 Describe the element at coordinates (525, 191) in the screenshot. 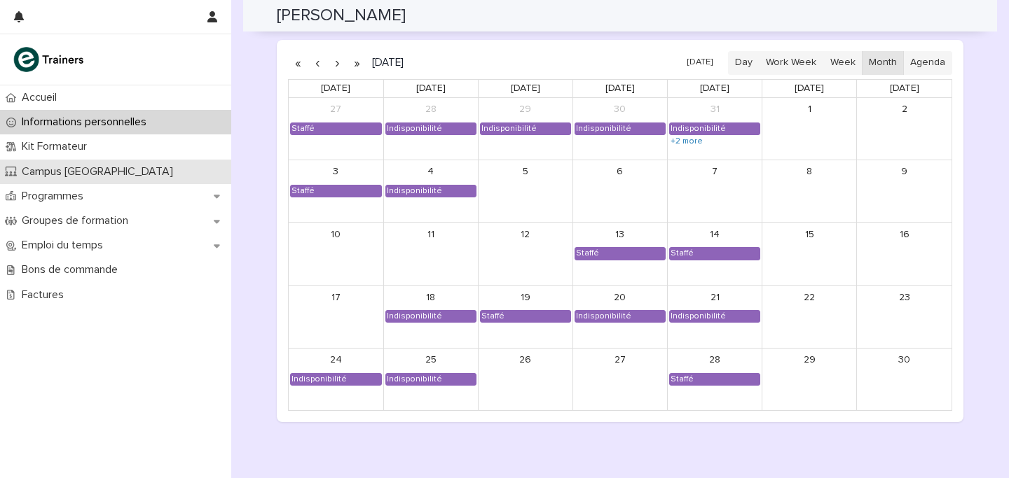

I see `td: November 5, 2025` at that location.